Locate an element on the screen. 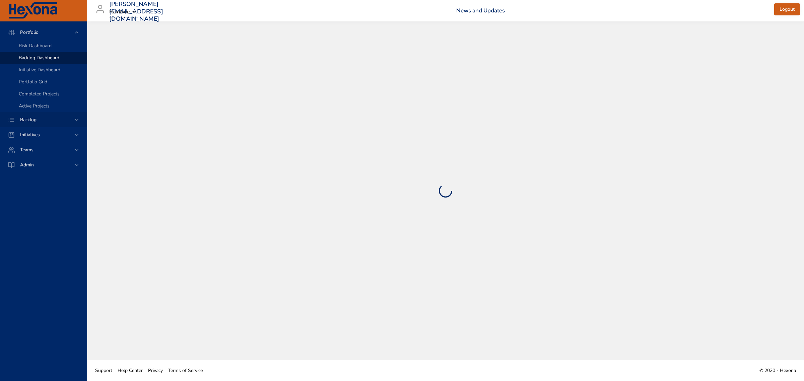 This screenshot has width=804, height=381. span: Backlog Dashboard is located at coordinates (39, 58).